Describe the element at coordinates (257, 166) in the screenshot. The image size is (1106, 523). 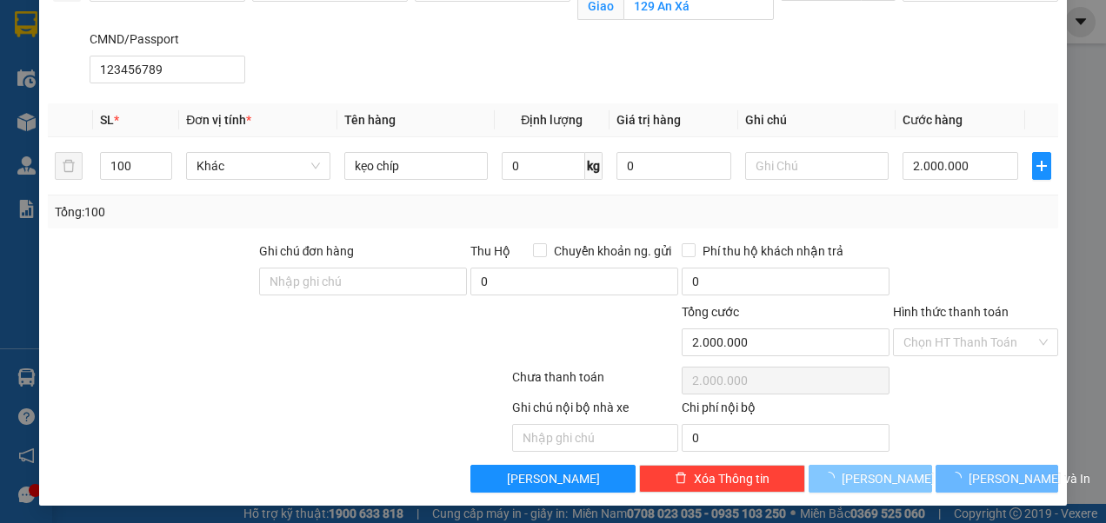
I see `span: Khác` at that location.